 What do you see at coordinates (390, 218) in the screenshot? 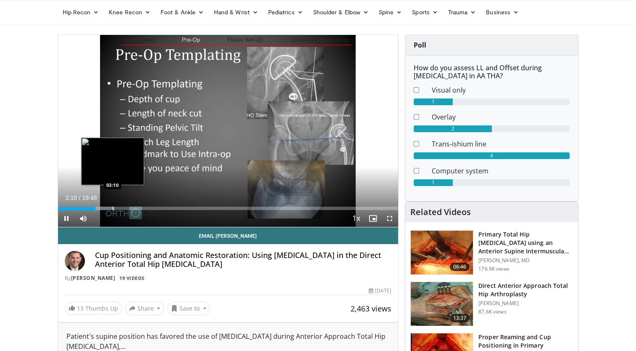
I see `button: Fullscreen` at bounding box center [390, 218].